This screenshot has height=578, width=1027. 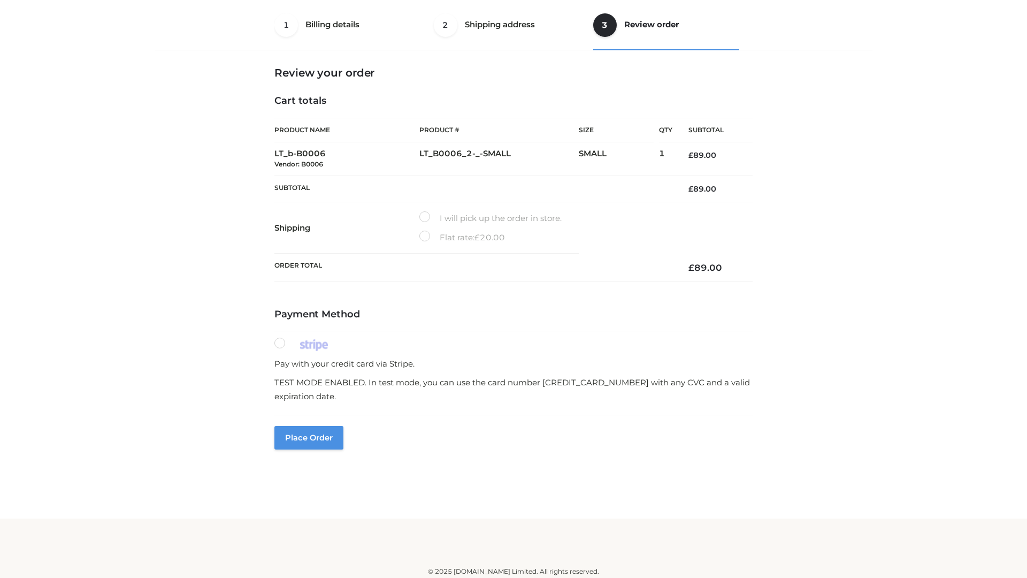 What do you see at coordinates (514, 315) in the screenshot?
I see `h4: Payment Method` at bounding box center [514, 315].